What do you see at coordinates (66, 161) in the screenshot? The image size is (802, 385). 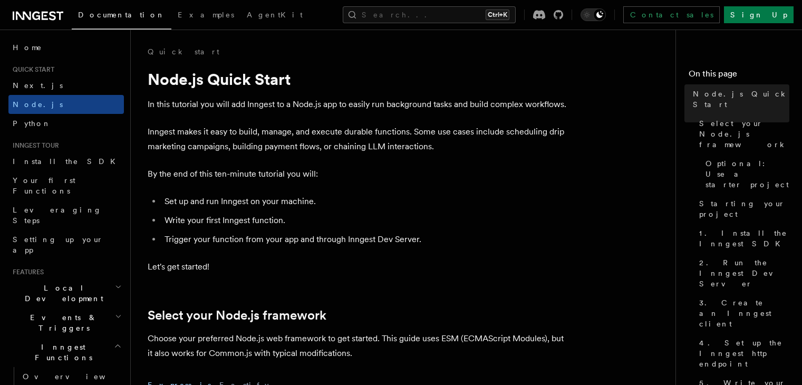 I see `a: Install the SDK` at bounding box center [66, 161].